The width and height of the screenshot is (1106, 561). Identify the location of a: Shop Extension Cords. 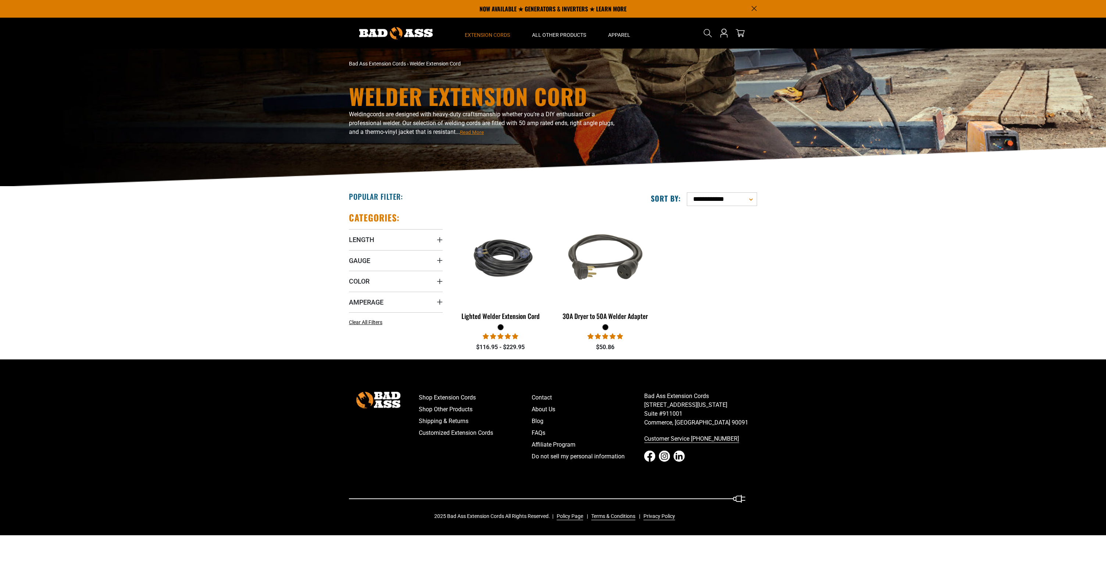
(475, 398).